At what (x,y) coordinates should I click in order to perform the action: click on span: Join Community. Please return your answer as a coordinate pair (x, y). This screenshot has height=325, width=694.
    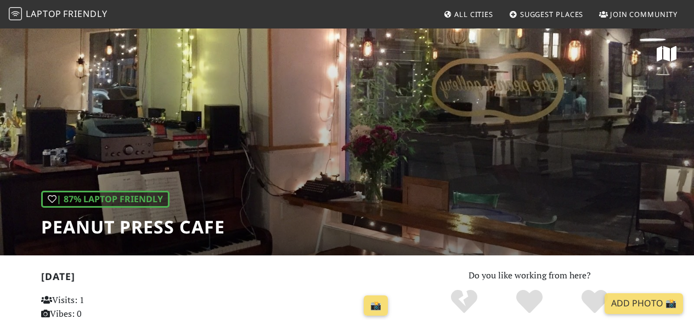
    Looking at the image, I should click on (643, 14).